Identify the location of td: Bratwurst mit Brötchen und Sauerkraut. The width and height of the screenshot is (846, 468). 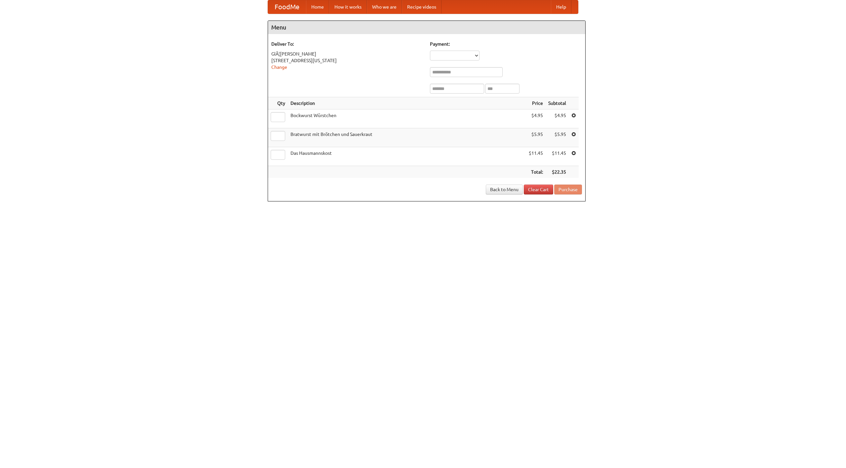
(407, 137).